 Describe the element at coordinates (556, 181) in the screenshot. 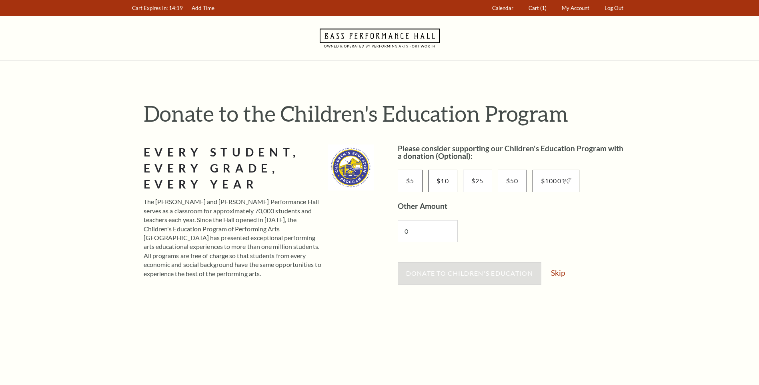

I see `input: $1000` at that location.